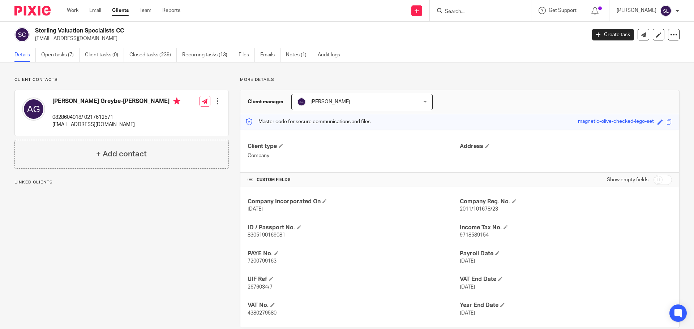 The image size is (694, 329). Describe the element at coordinates (207, 55) in the screenshot. I see `a: Recurring tasks (13)` at that location.